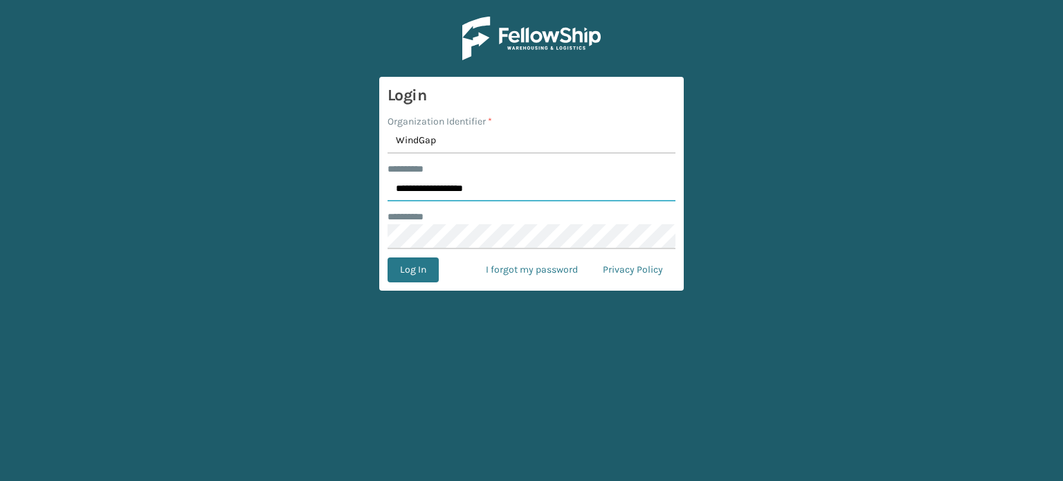 Image resolution: width=1063 pixels, height=481 pixels. I want to click on a: I forgot my password, so click(531, 270).